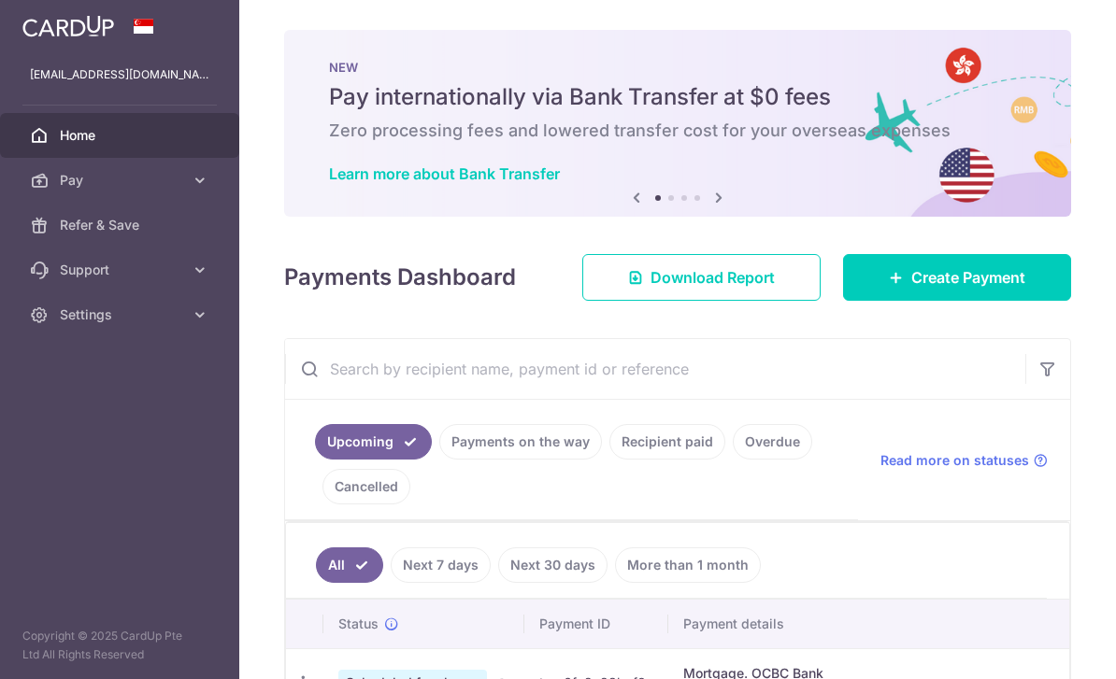 The height and width of the screenshot is (679, 1116). Describe the element at coordinates (688, 565) in the screenshot. I see `a: More than 1 month` at that location.